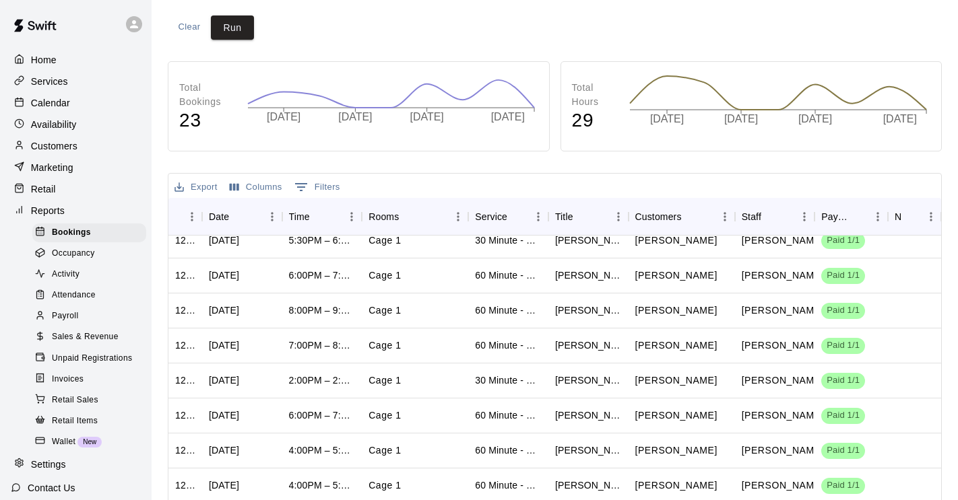 This screenshot has height=500, width=958. I want to click on button: Select columns, so click(256, 187).